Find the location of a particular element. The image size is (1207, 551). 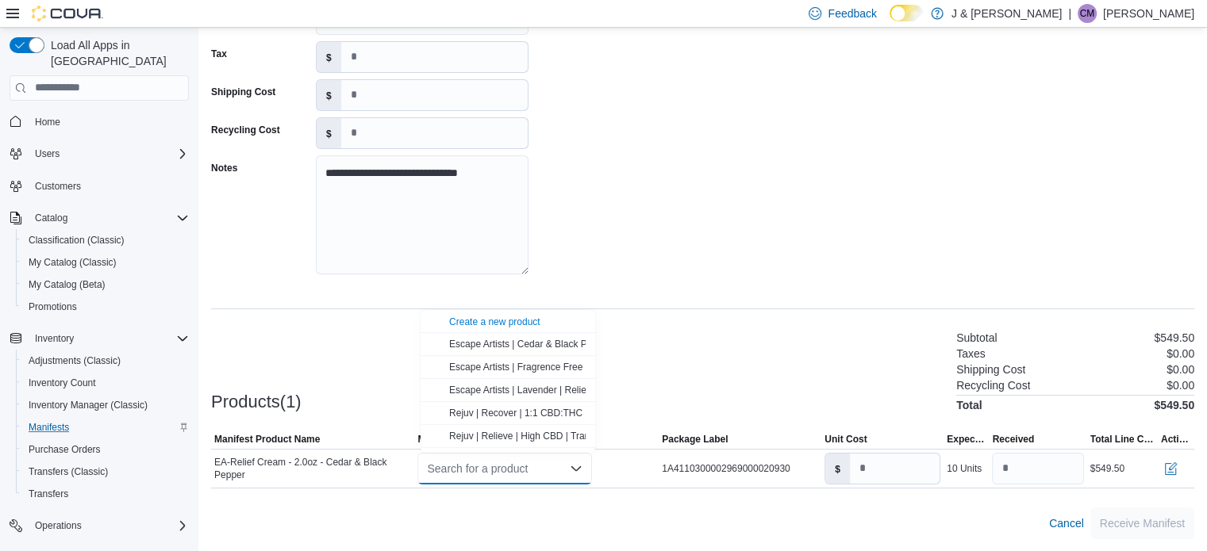

button: Manifests is located at coordinates (106, 428).